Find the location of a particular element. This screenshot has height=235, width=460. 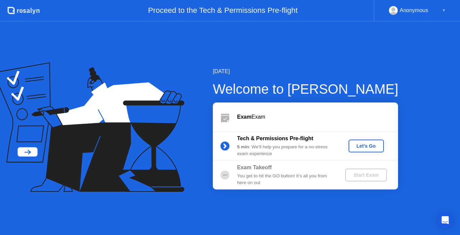

div: Open Intercom Messenger is located at coordinates (445, 220).